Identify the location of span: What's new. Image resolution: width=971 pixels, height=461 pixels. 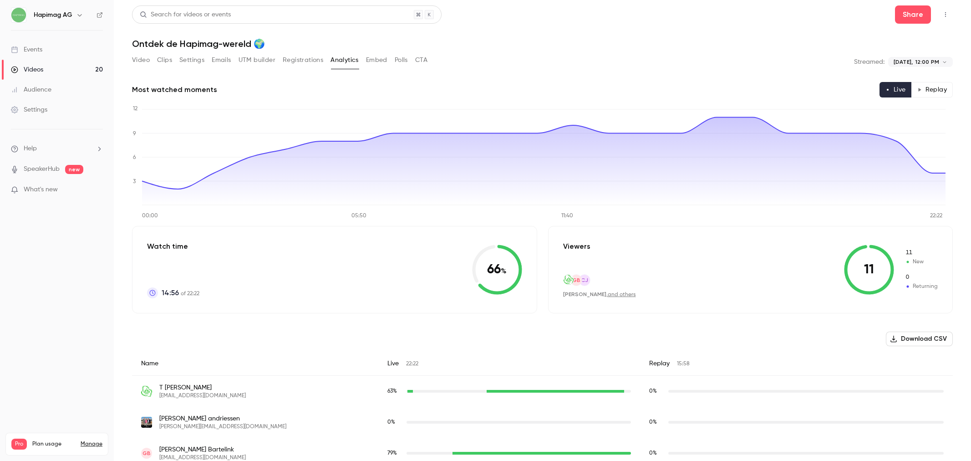
(41, 189).